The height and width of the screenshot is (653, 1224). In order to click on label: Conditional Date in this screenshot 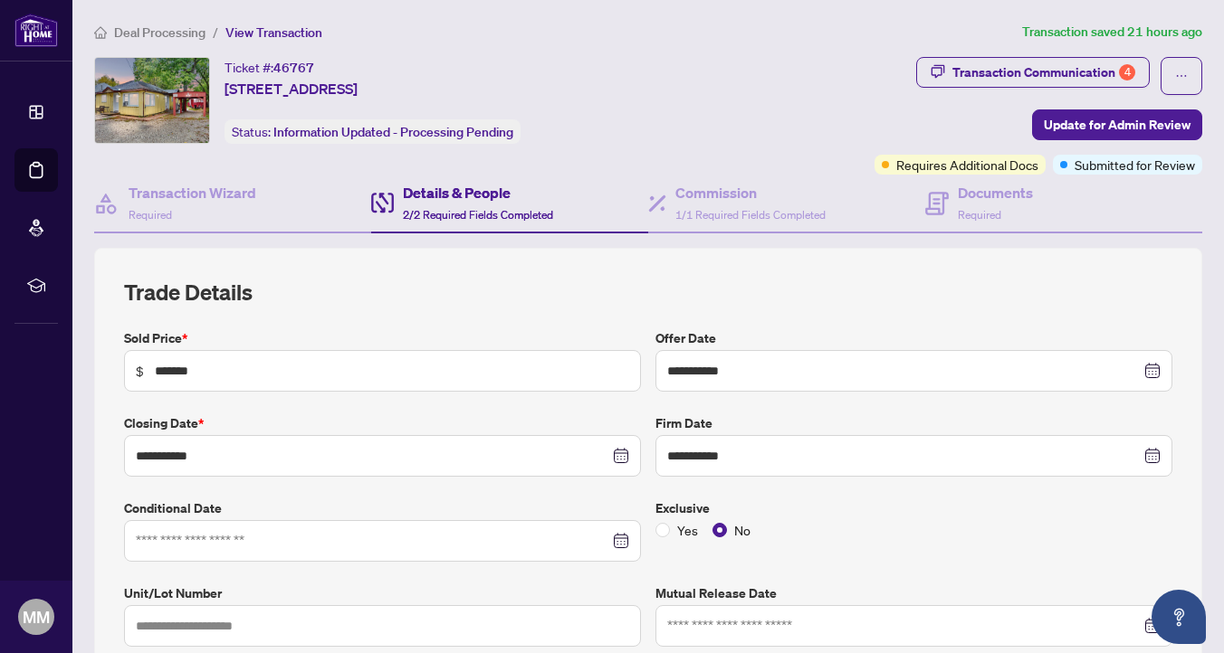, I will do `click(382, 509)`.